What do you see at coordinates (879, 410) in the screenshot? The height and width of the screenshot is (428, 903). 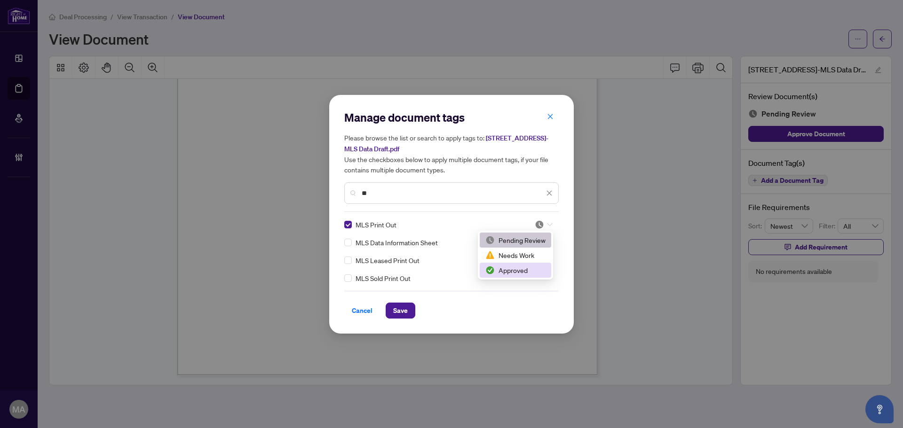 I see `button: Open asap` at bounding box center [879, 410].